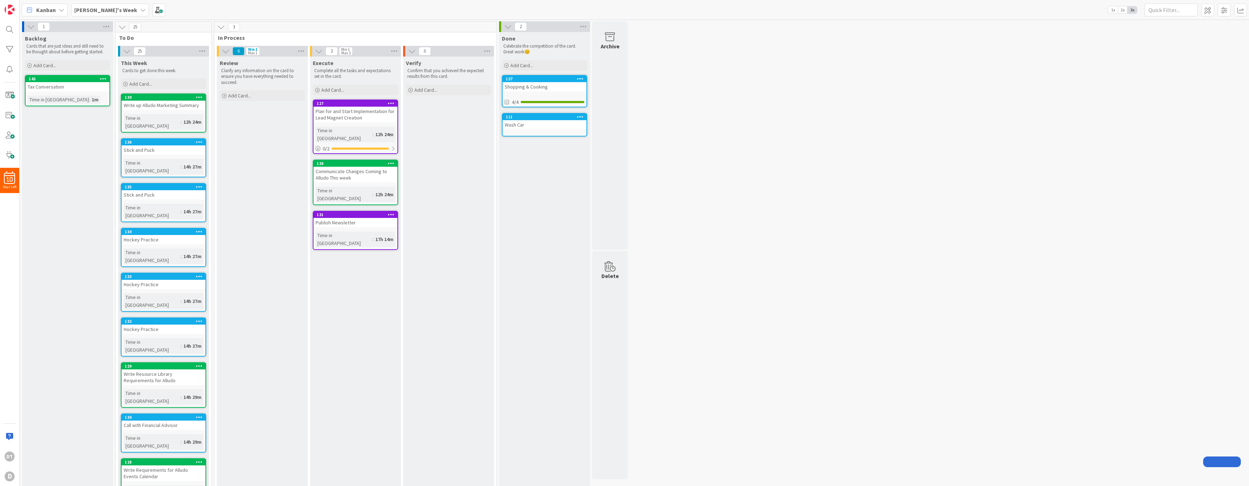 This screenshot has height=486, width=1249. I want to click on div: Hockey Practice, so click(163, 329).